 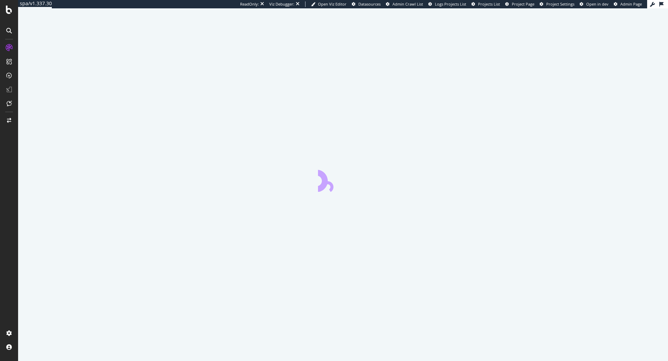 What do you see at coordinates (489, 4) in the screenshot?
I see `span: Projects List` at bounding box center [489, 4].